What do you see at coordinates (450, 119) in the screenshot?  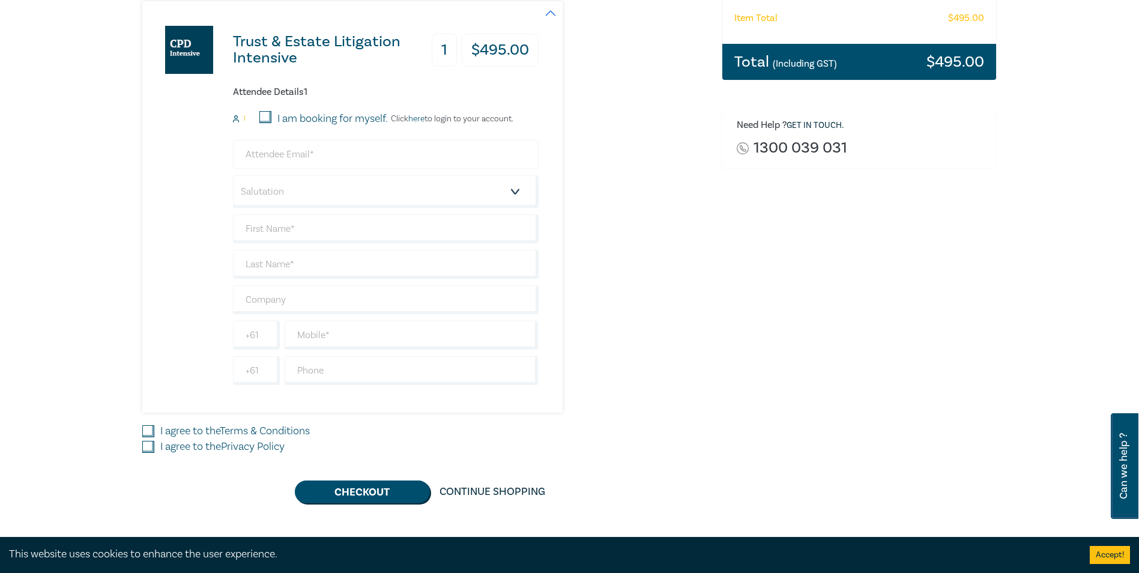 I see `p: Click to login to your account.` at bounding box center [450, 119].